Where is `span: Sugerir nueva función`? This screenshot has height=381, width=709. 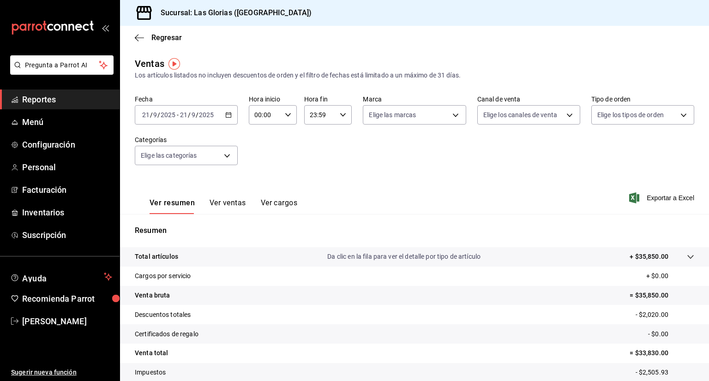 span: Sugerir nueva función is located at coordinates (61, 373).